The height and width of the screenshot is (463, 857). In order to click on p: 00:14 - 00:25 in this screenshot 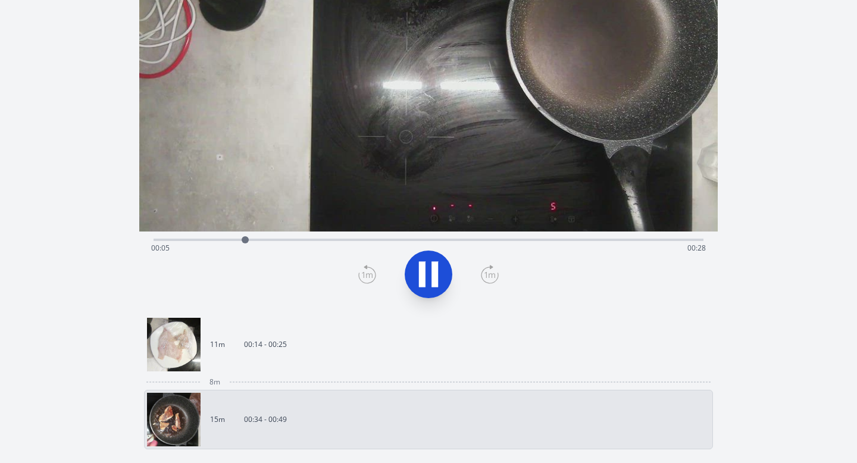, I will do `click(266, 345)`.